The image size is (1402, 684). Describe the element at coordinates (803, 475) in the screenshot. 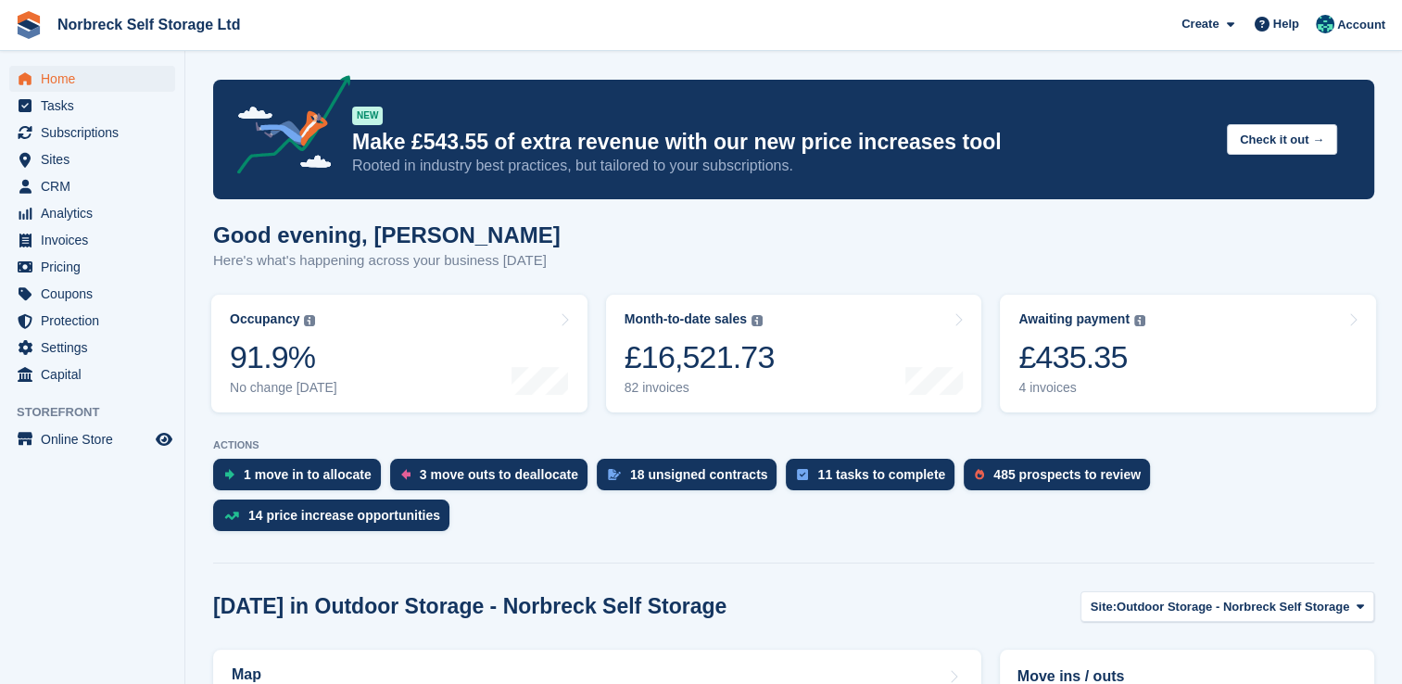

I see `img: task-75834270c22a3079a89374b754ae025e5fb1db73e45f91037f5363f120a921f8.svg` at that location.